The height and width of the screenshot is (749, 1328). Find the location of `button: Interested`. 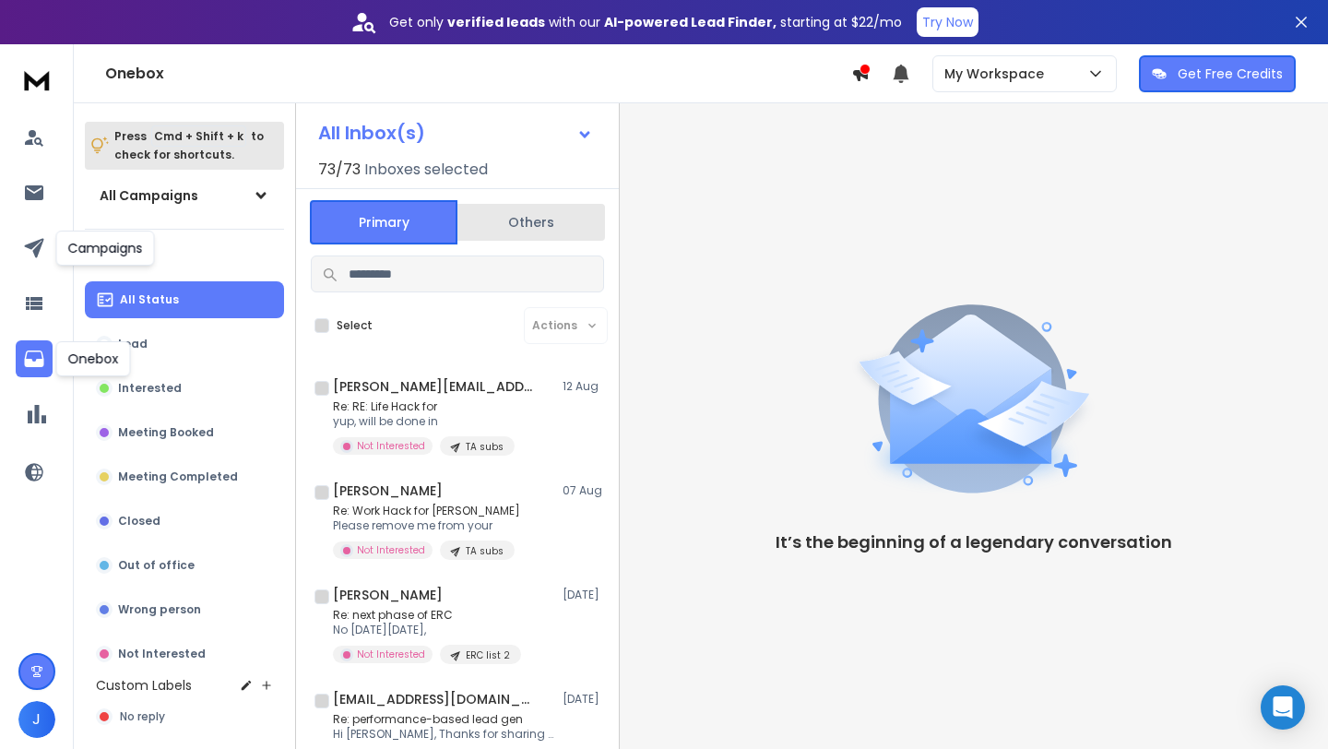

button: Interested is located at coordinates (184, 388).